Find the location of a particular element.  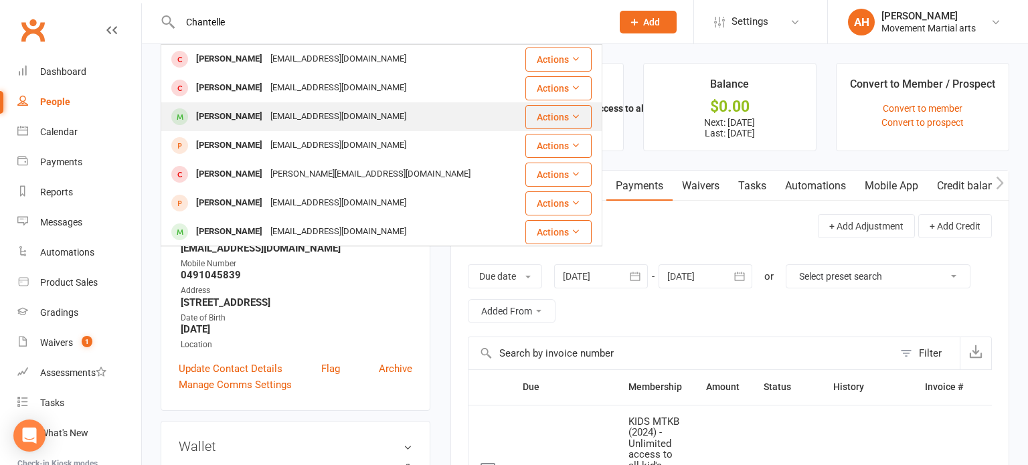

div: Tasks is located at coordinates (52, 403).